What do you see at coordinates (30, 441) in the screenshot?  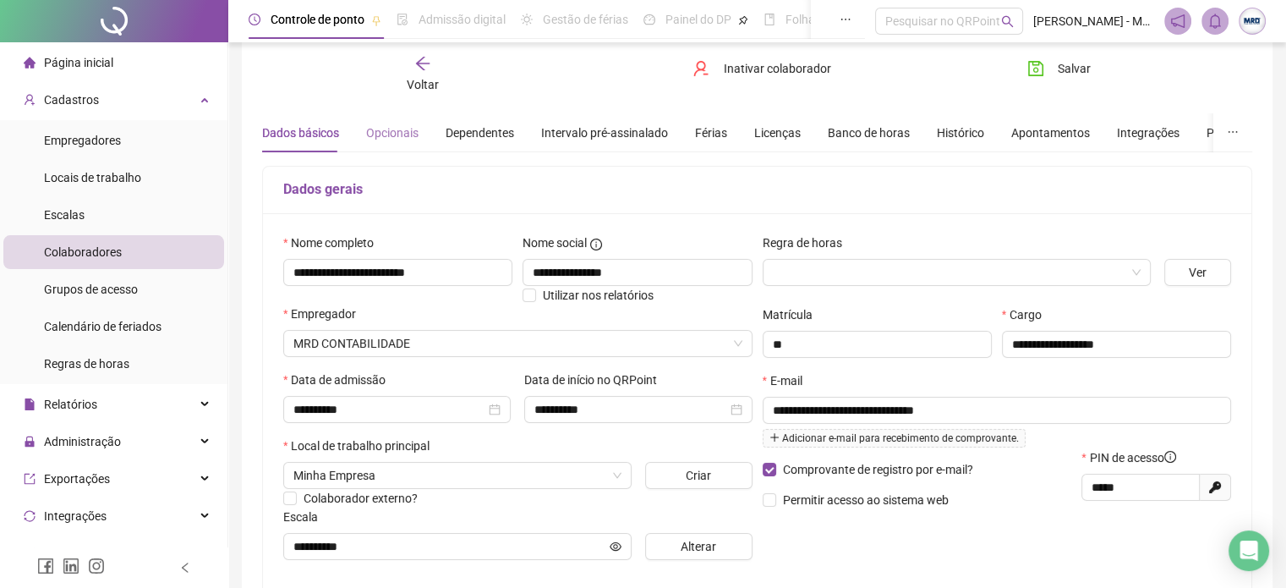 I see `span: lock` at bounding box center [30, 441].